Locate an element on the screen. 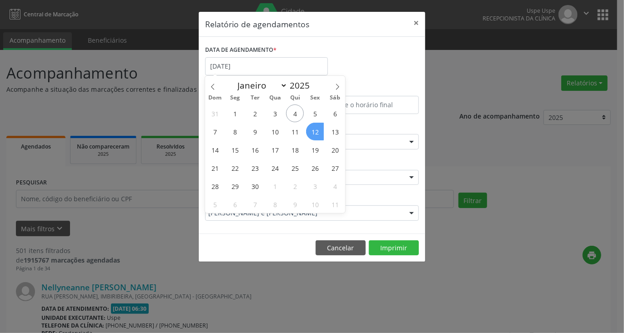  span: Outubro 5, 2025 is located at coordinates (215, 204).